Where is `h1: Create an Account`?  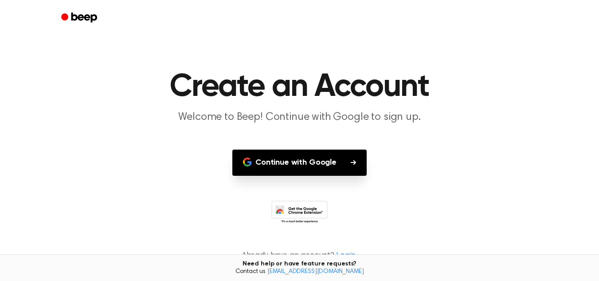
h1: Create an Account is located at coordinates (300, 87).